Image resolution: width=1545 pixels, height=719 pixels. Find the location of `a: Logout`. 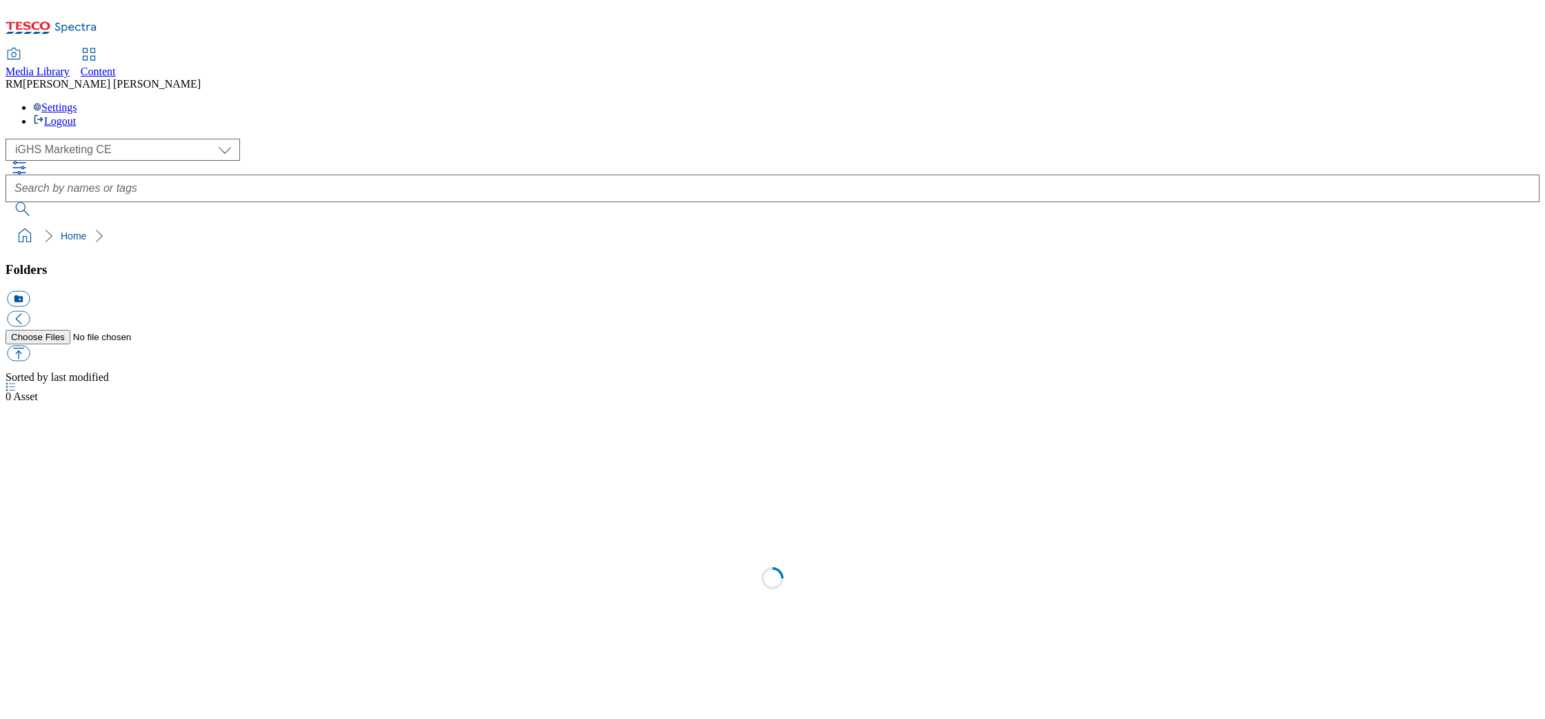

a: Logout is located at coordinates (54, 121).